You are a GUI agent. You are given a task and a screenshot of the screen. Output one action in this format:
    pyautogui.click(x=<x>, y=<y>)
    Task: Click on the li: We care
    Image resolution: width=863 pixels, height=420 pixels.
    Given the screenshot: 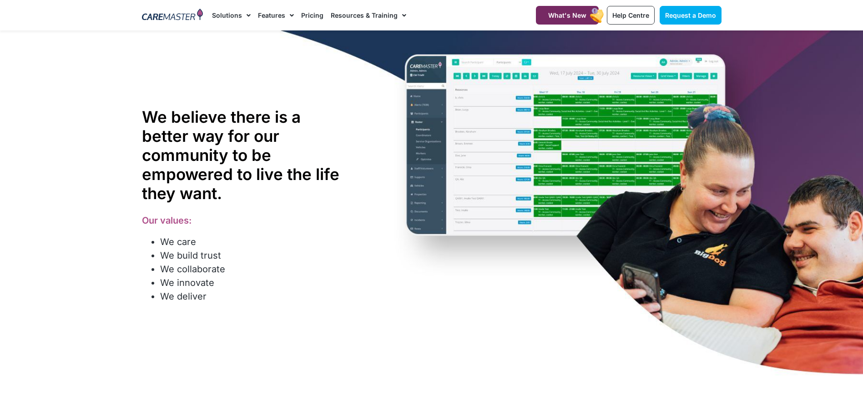 What is the action you would take?
    pyautogui.click(x=255, y=242)
    